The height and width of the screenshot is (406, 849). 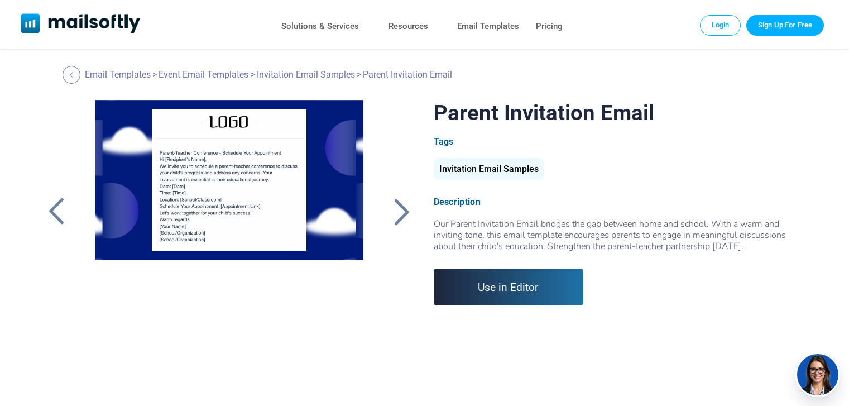 I want to click on div: Our Parent Invitation Email bridges the gap between home and school. With a warm and inviting ton..., so click(x=620, y=235).